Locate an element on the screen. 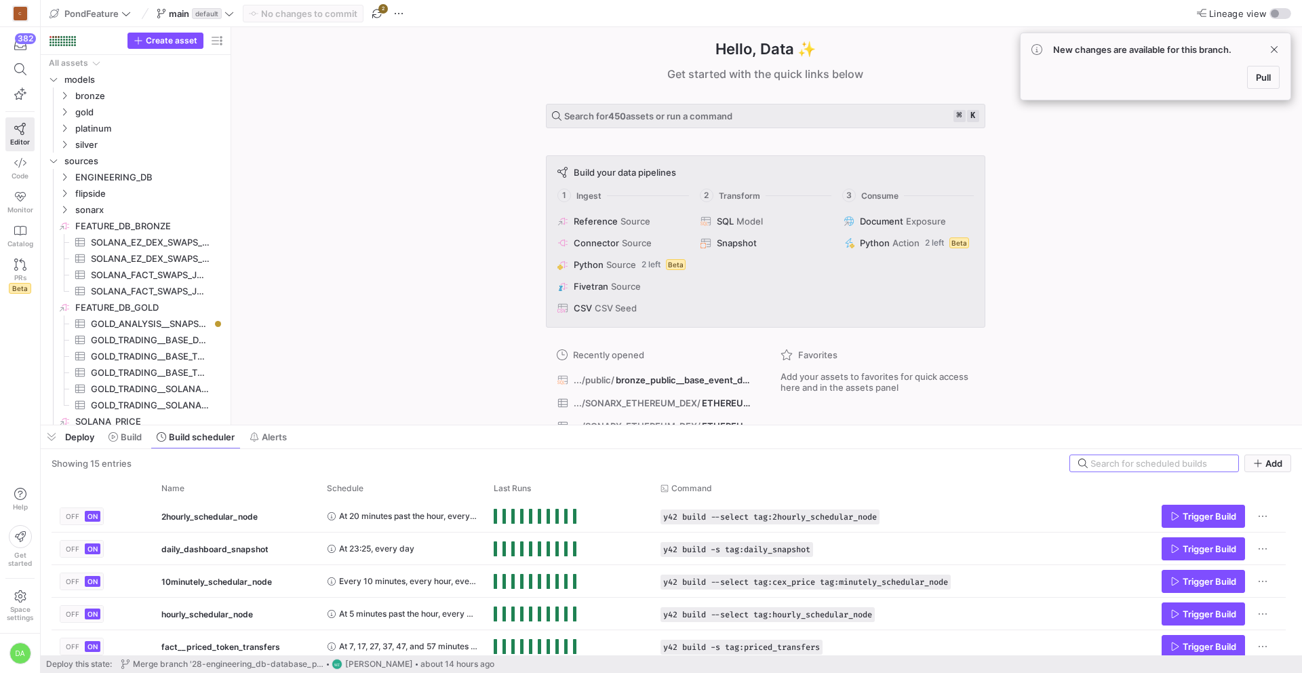 This screenshot has height=673, width=1302. button: Alerts is located at coordinates (268, 437).